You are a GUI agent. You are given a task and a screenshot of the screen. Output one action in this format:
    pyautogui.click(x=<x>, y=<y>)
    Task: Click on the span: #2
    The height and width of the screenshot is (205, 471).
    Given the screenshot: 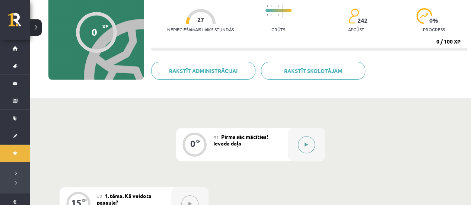 What is the action you would take?
    pyautogui.click(x=99, y=196)
    